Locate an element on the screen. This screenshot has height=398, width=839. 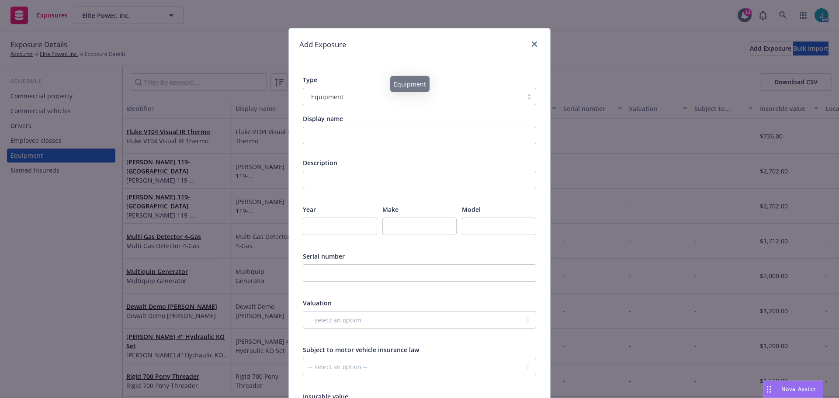
span: Subject to motor vehicle insurance law is located at coordinates (361, 350).